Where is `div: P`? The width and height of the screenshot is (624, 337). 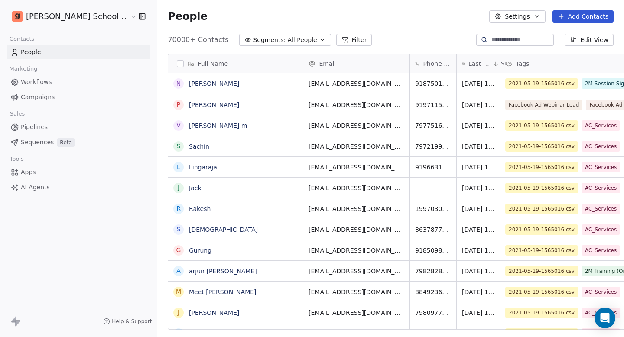 div: P is located at coordinates (179, 104).